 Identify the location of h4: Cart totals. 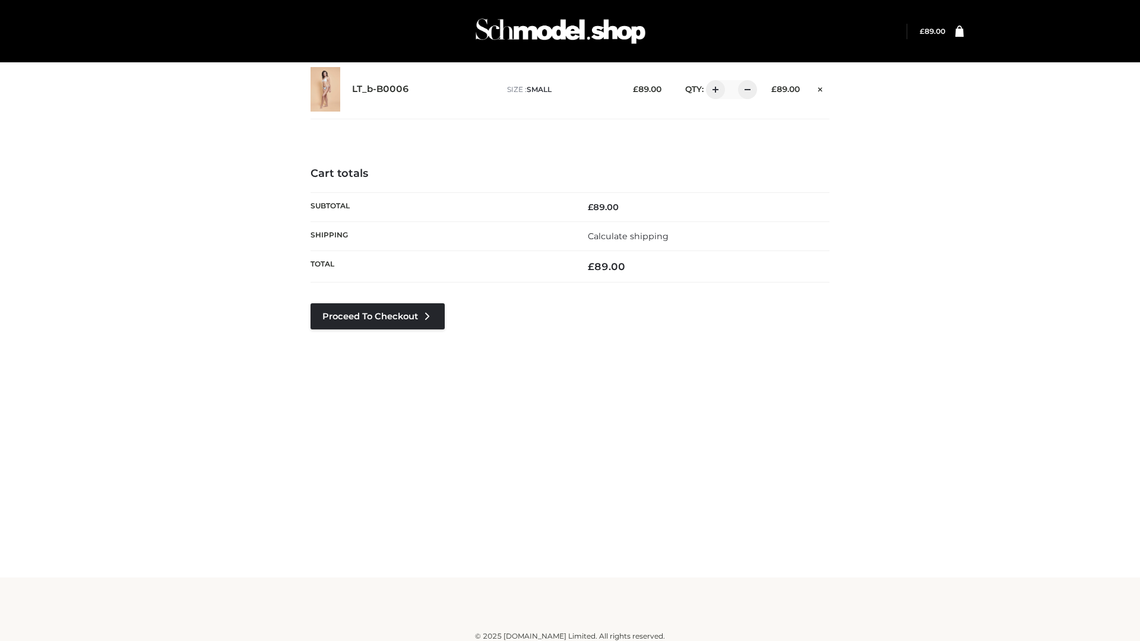
(570, 174).